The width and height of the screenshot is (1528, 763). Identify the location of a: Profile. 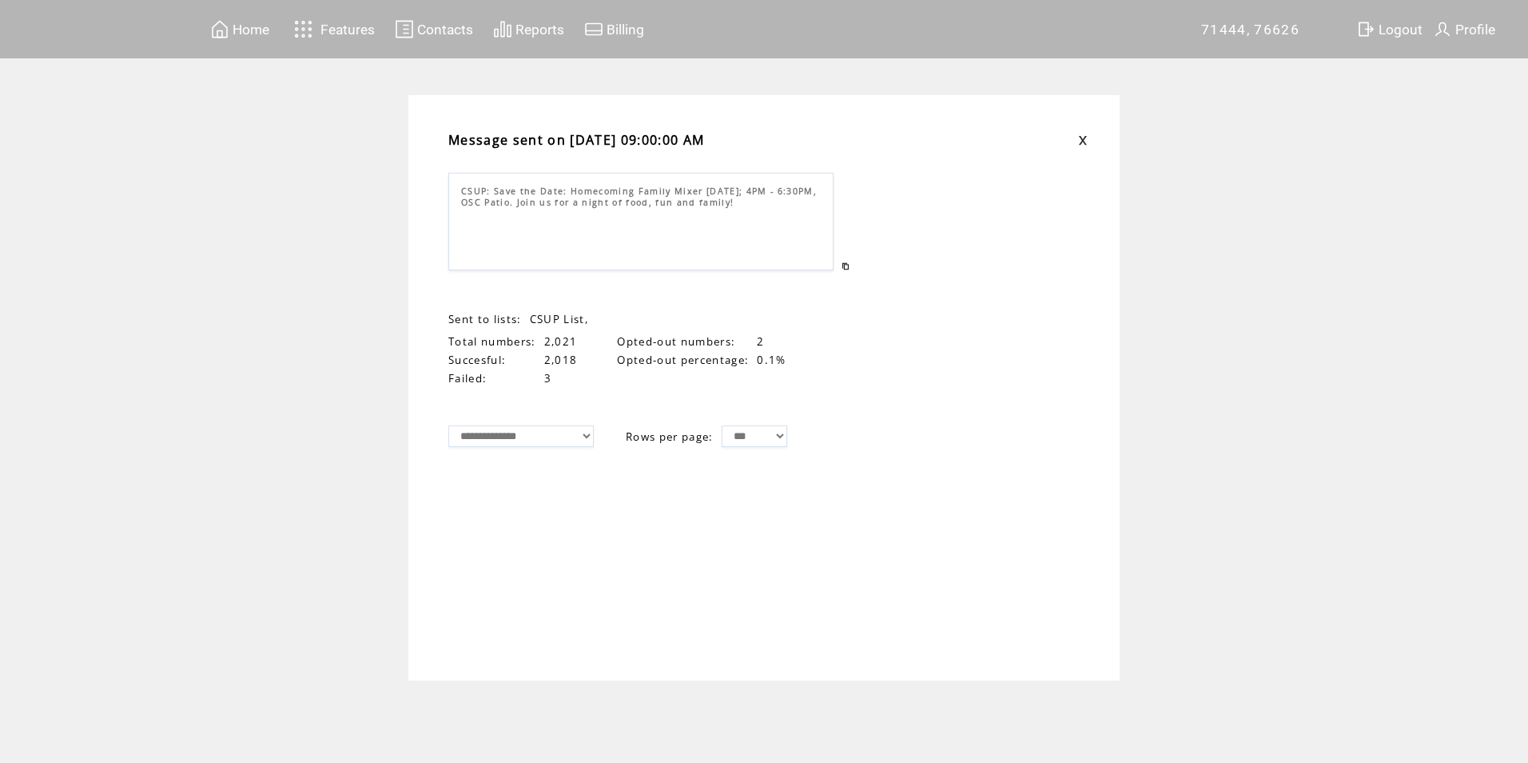
(1464, 29).